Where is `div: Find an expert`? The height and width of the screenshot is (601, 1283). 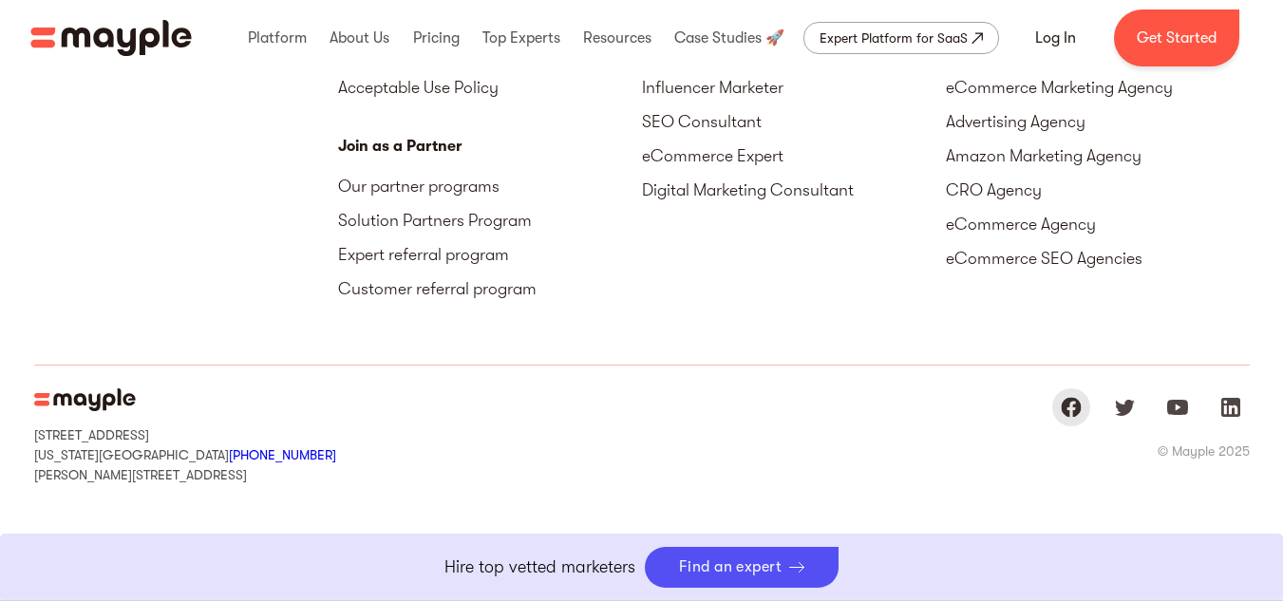 div: Find an expert is located at coordinates (730, 567).